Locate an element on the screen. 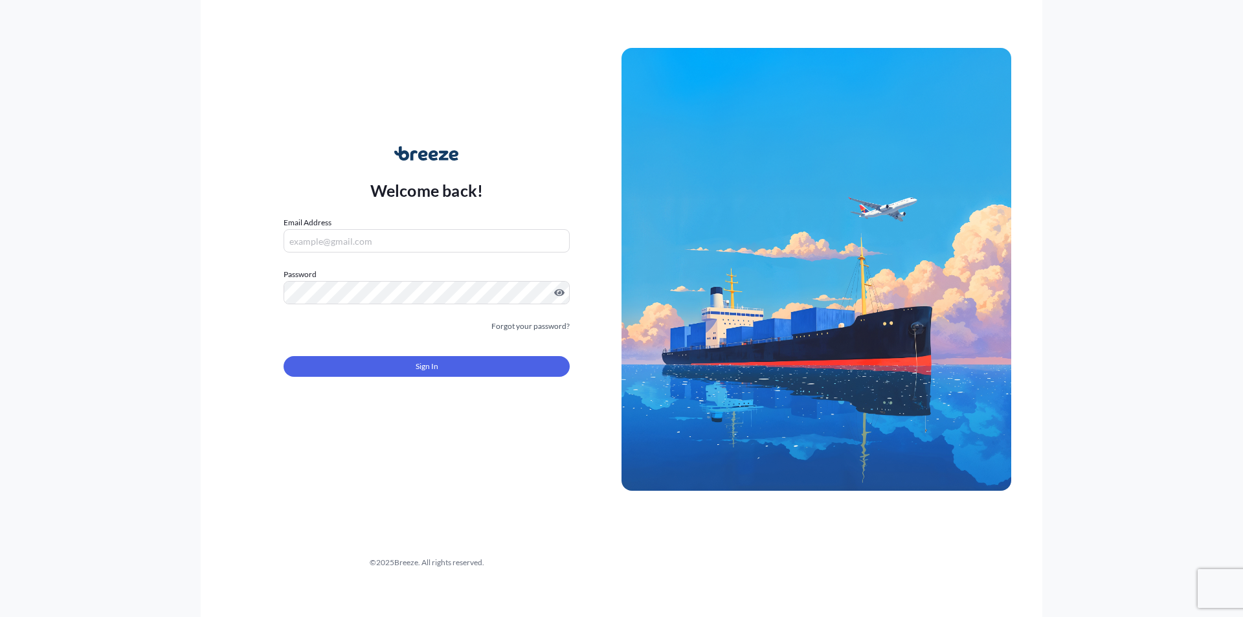 The height and width of the screenshot is (617, 1243). label: Password is located at coordinates (426, 274).